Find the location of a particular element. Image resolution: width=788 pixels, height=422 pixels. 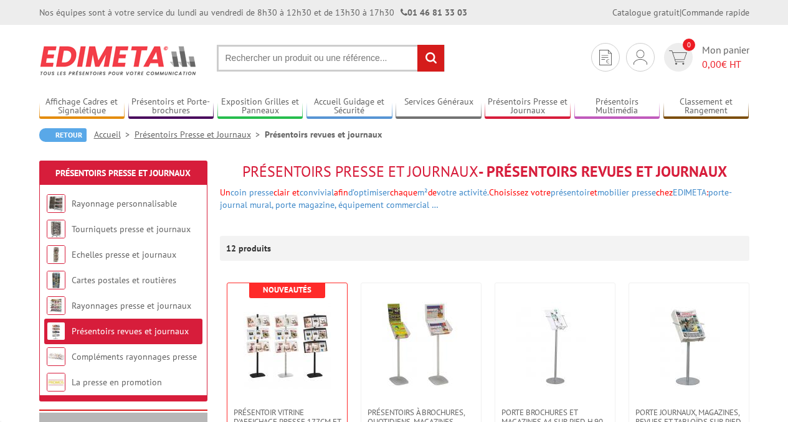

img: Porte brochures et magazines A4 sur pied H 90 cm is located at coordinates (555, 346).